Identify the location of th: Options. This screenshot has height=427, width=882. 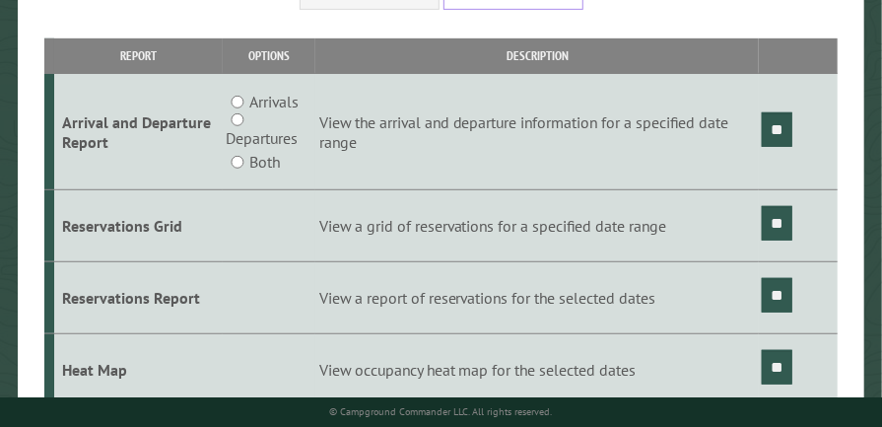
(269, 55).